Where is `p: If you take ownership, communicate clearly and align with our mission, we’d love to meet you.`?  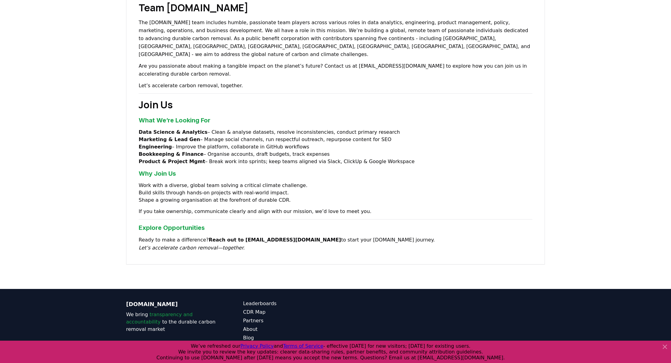
p: If you take ownership, communicate clearly and align with our mission, we’d love to meet you. is located at coordinates (335, 211).